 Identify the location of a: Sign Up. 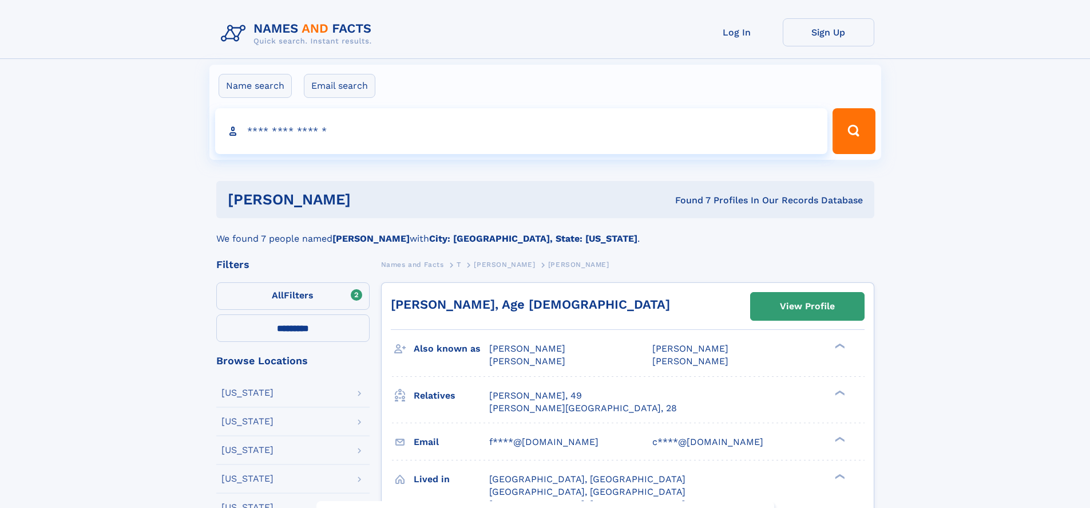
(829, 32).